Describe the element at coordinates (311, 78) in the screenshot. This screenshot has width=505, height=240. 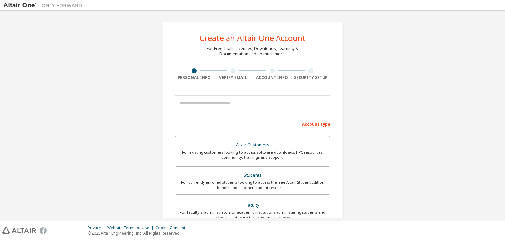
I see `div: Security Setup` at that location.